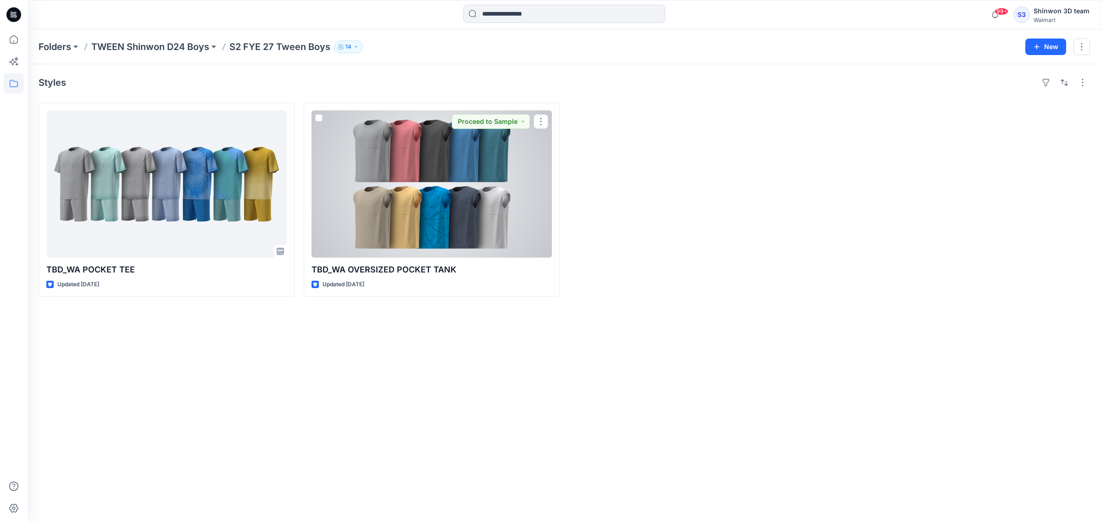 The height and width of the screenshot is (522, 1101). I want to click on p: TWEEN Shinwon D24 Boys, so click(150, 47).